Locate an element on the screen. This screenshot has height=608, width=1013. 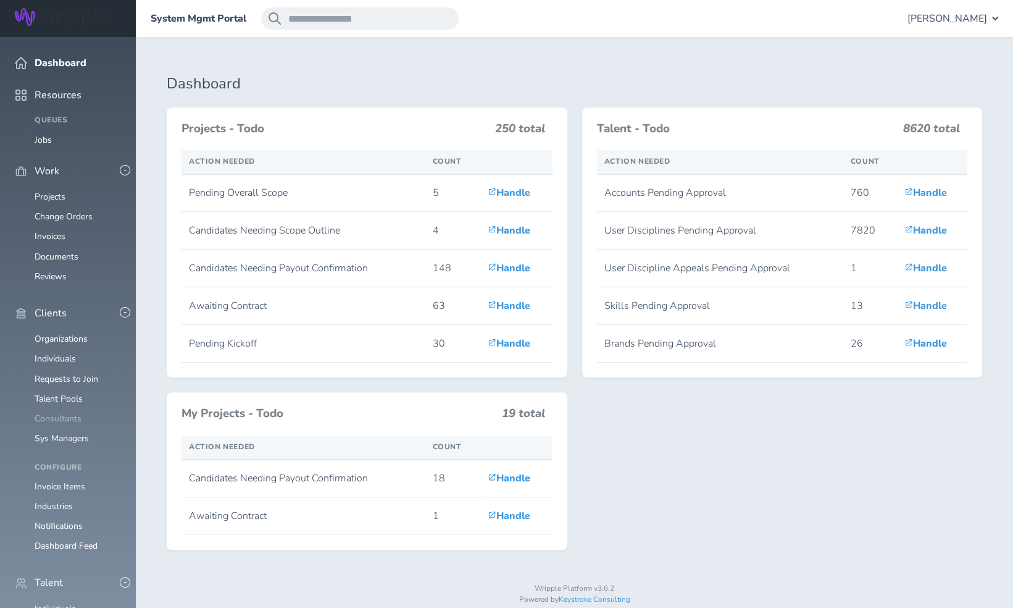
a: Keystroke Consulting is located at coordinates (595, 599).